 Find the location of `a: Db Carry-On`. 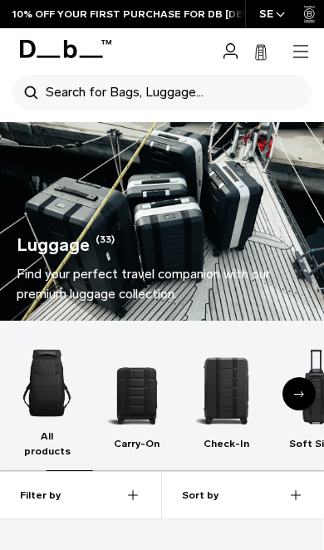

a: Db Carry-On is located at coordinates (136, 398).